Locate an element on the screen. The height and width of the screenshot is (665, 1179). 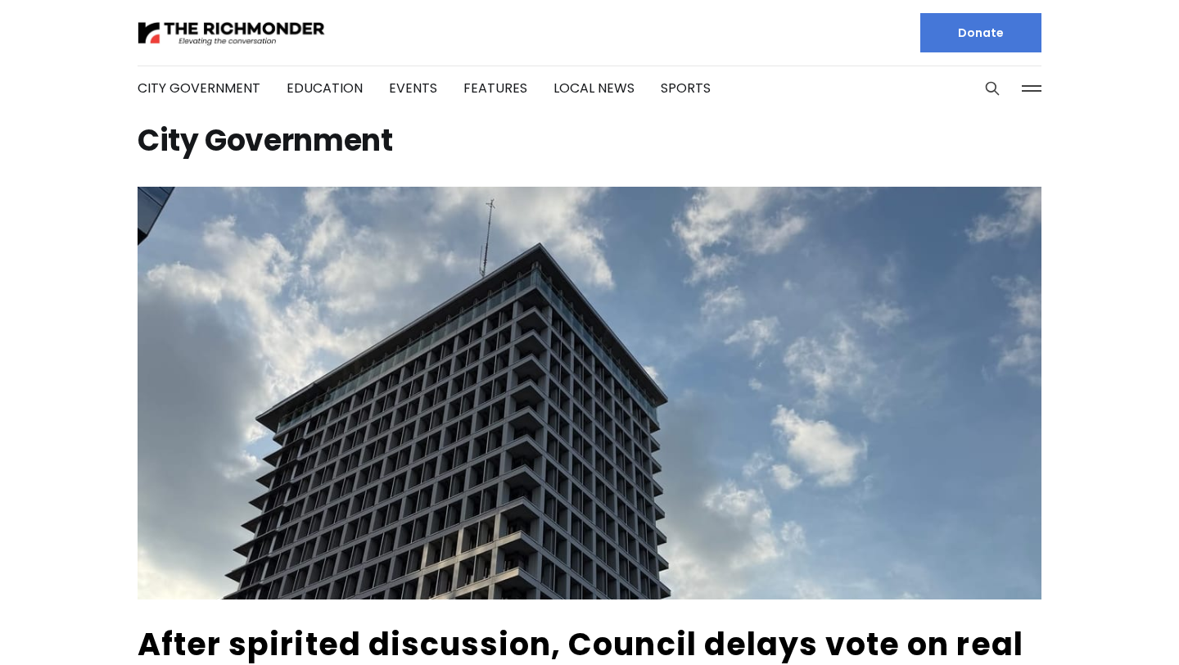
h1: City Government is located at coordinates (589, 141).